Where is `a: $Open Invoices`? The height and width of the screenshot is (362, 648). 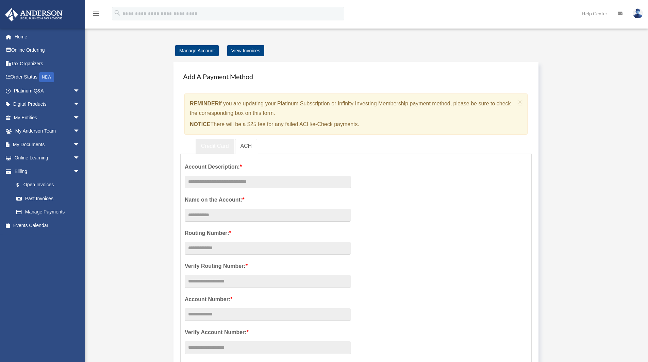 a: $Open Invoices is located at coordinates (50, 185).